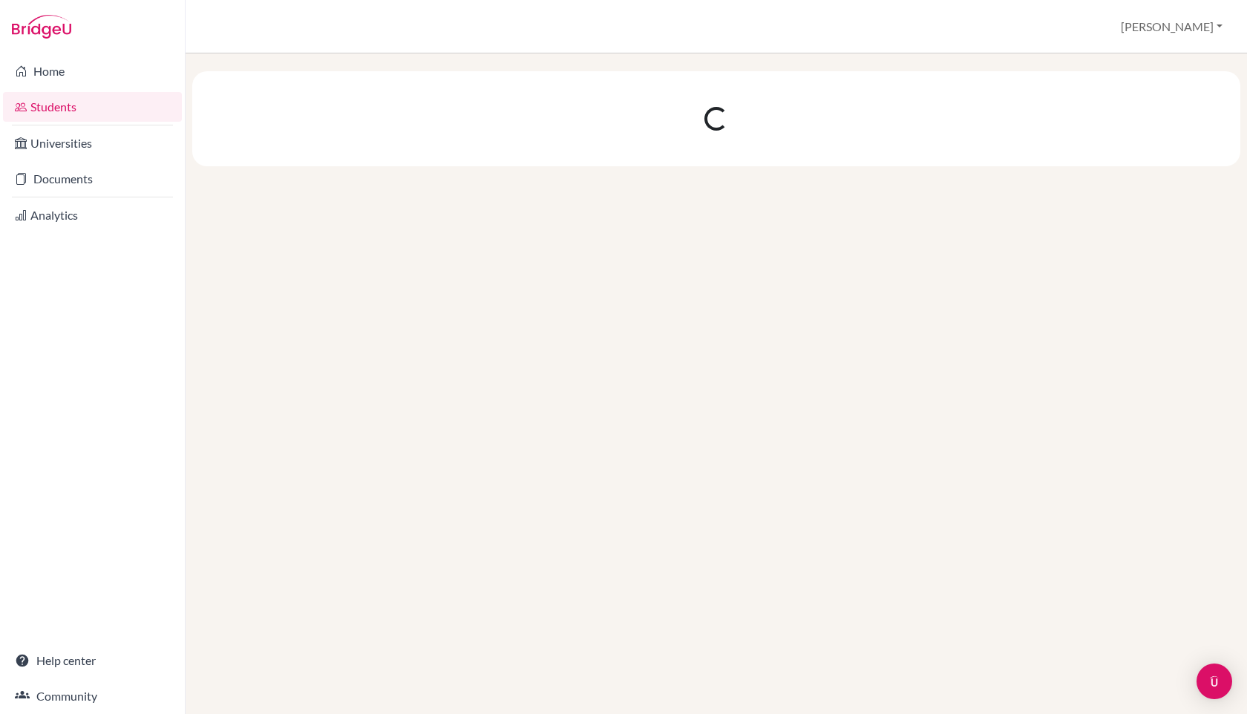 This screenshot has height=714, width=1247. I want to click on a: Analytics, so click(92, 215).